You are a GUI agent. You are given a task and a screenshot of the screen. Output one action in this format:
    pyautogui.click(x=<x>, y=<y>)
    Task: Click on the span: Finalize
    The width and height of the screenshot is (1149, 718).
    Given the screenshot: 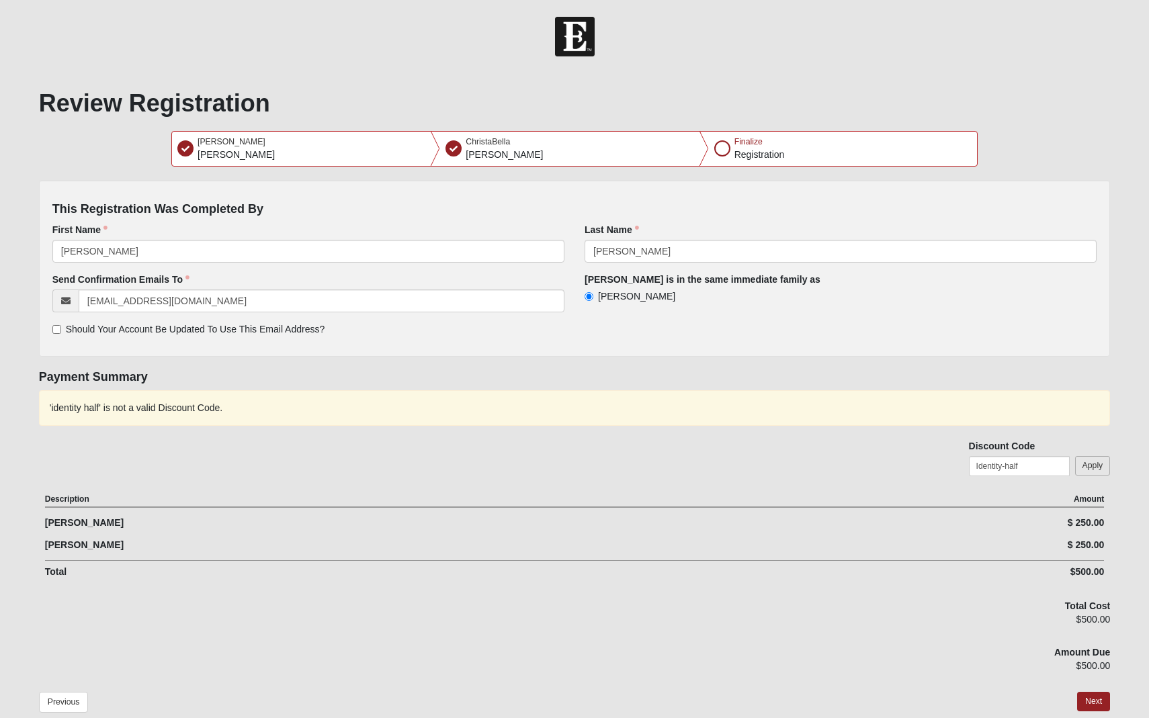 What is the action you would take?
    pyautogui.click(x=748, y=142)
    